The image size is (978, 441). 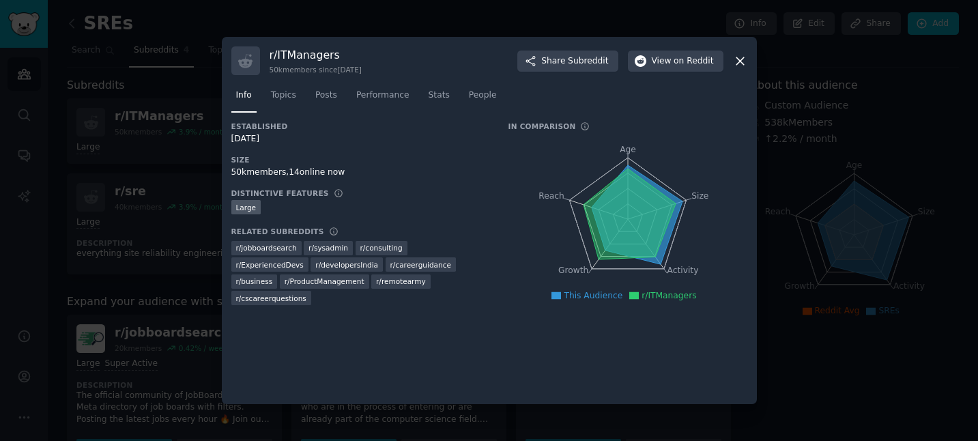 What do you see at coordinates (420, 265) in the screenshot?
I see `span: r/ careerguidance` at bounding box center [420, 265].